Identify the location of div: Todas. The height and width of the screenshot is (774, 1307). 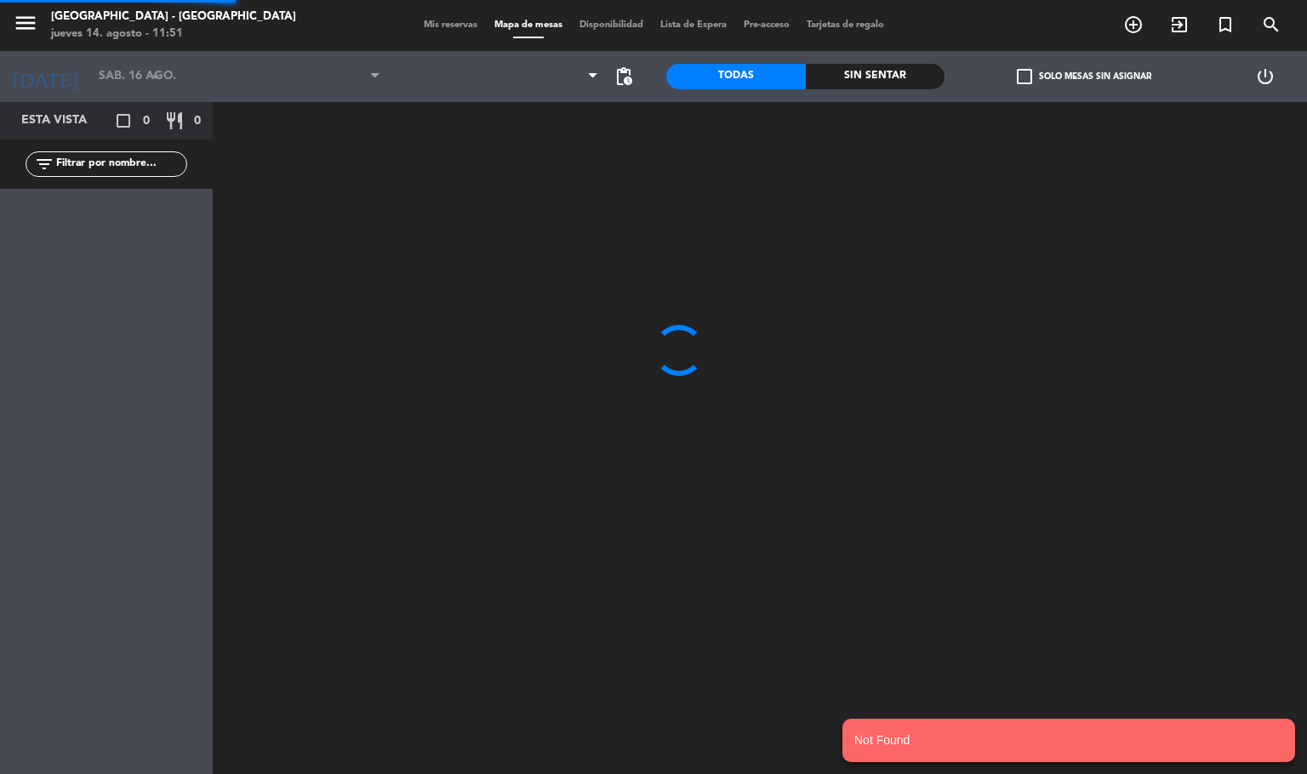
(736, 77).